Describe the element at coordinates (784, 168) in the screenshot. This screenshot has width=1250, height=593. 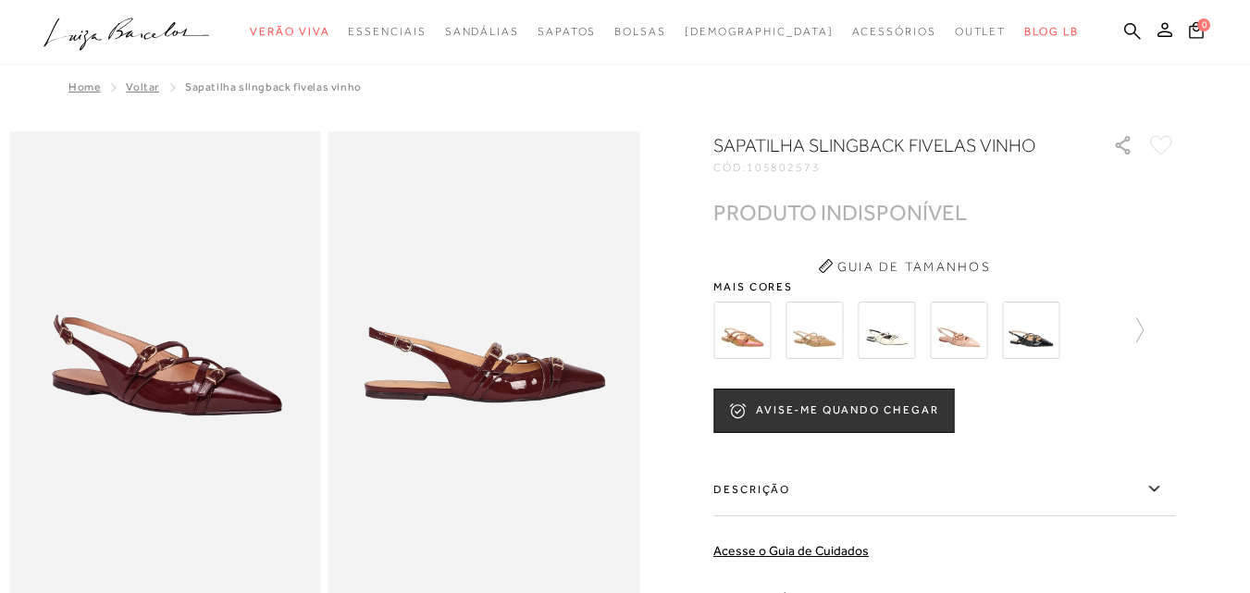
I see `span: 105802573` at that location.